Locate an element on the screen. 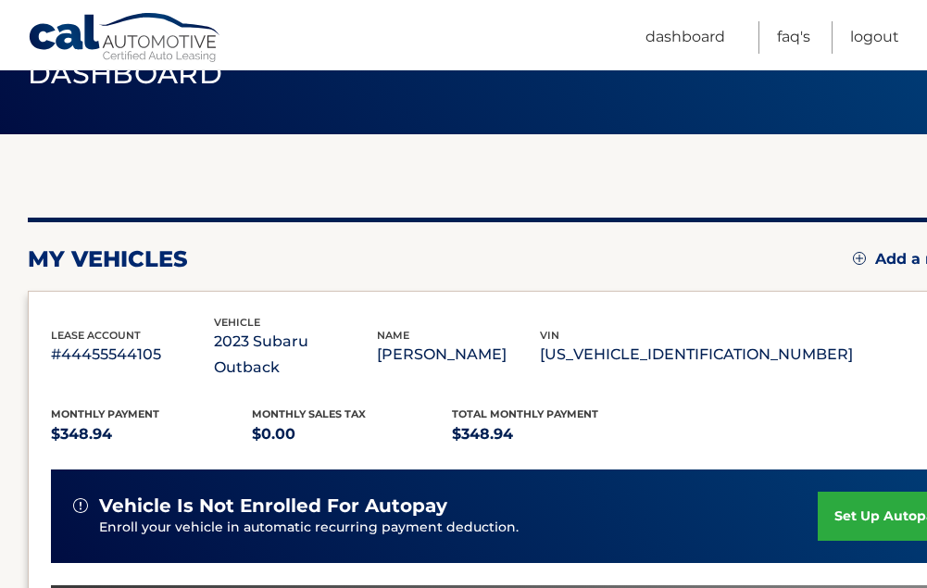 The image size is (927, 588). span: name is located at coordinates (393, 335).